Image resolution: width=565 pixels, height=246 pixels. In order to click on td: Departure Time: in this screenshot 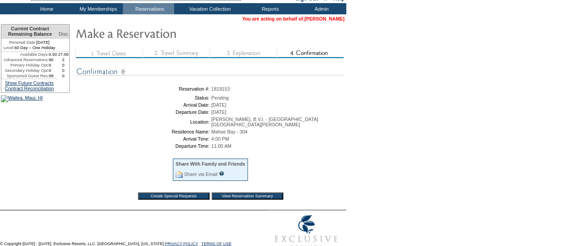, I will do `click(144, 146)`.